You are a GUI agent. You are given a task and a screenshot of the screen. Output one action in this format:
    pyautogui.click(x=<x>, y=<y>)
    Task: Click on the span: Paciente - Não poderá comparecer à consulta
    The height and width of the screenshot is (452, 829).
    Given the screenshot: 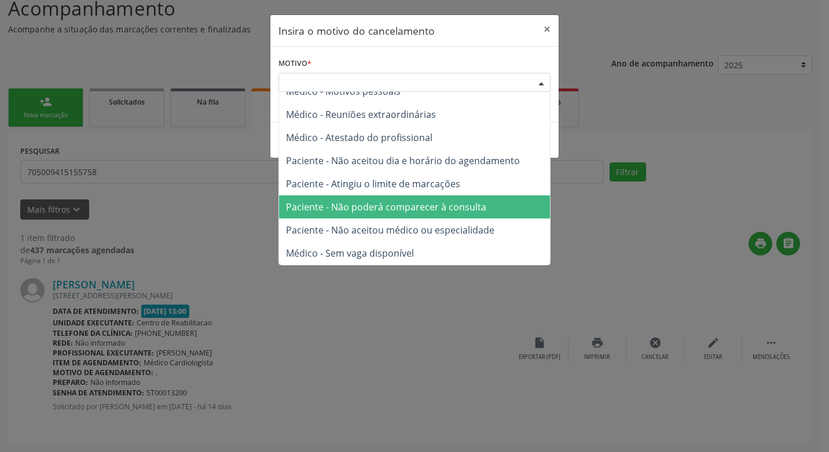 What is the action you would take?
    pyautogui.click(x=386, y=207)
    